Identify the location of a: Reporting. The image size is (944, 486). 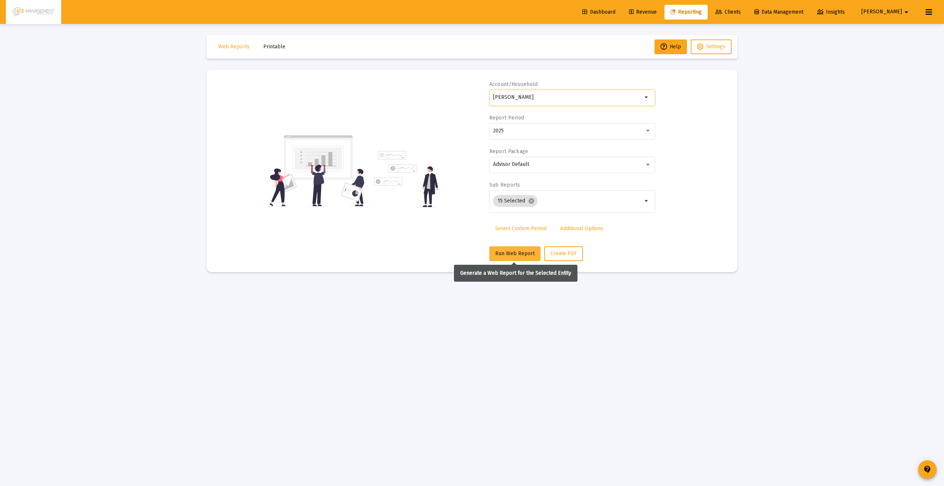
(686, 12).